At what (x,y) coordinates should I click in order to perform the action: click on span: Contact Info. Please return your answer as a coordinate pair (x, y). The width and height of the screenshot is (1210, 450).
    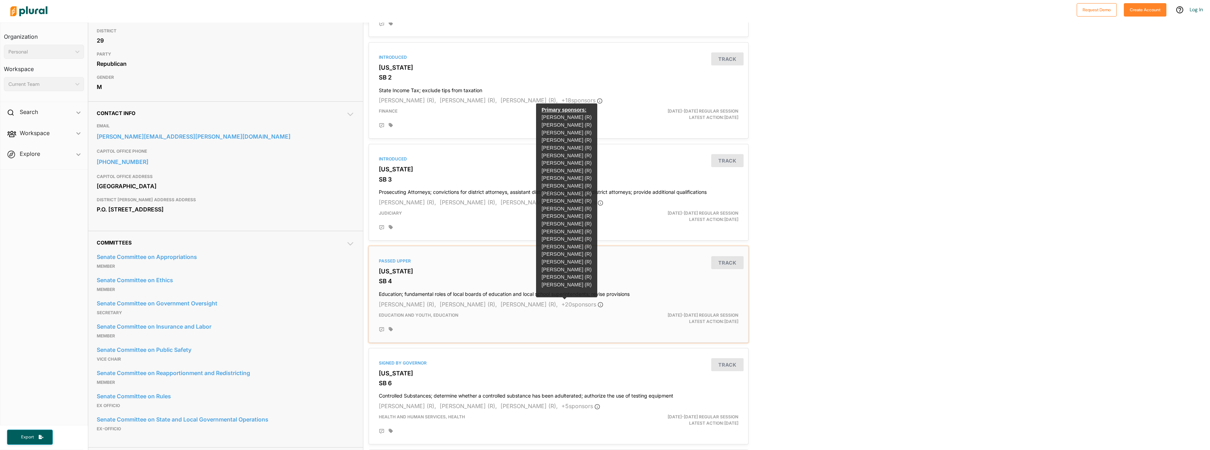
    Looking at the image, I should click on (116, 113).